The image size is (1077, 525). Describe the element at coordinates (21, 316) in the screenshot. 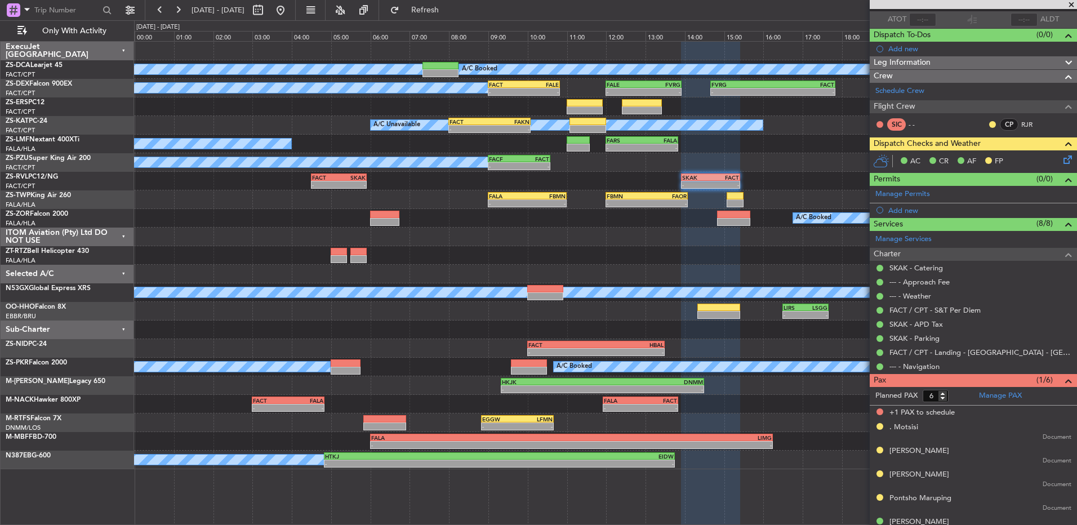

I see `a: EBBR/BRU` at that location.